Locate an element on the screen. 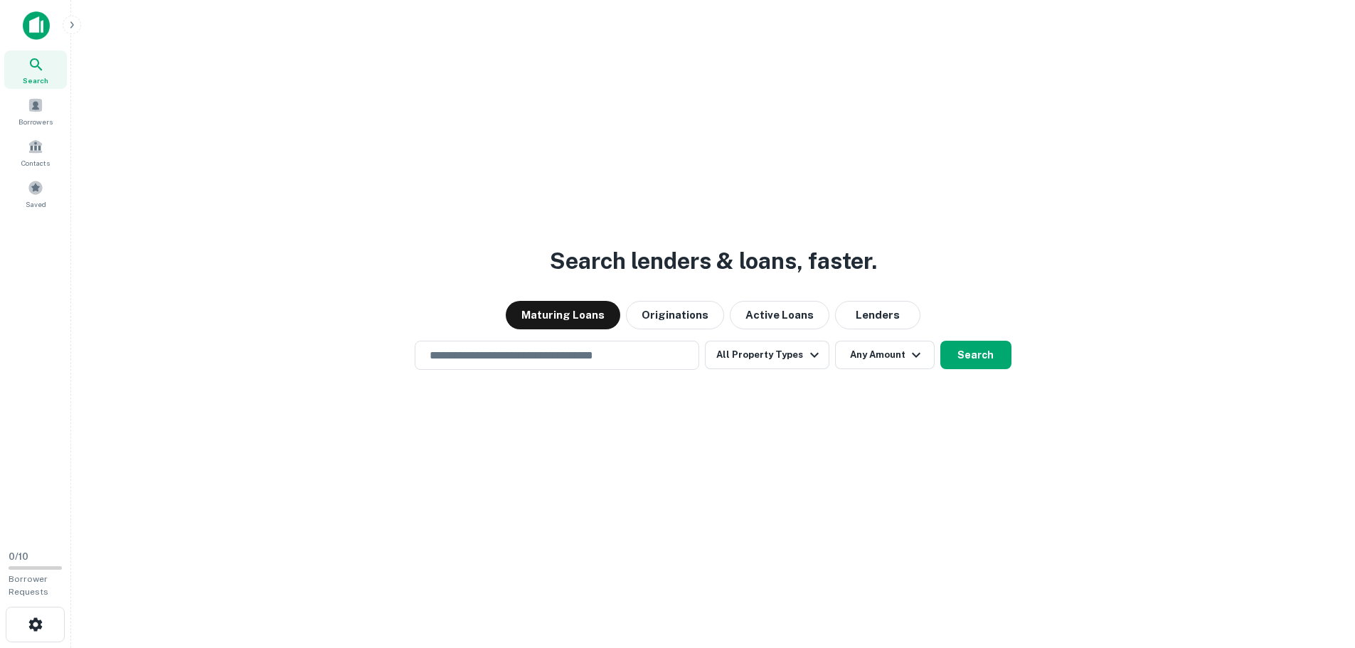 The height and width of the screenshot is (648, 1355). span: Search is located at coordinates (36, 80).